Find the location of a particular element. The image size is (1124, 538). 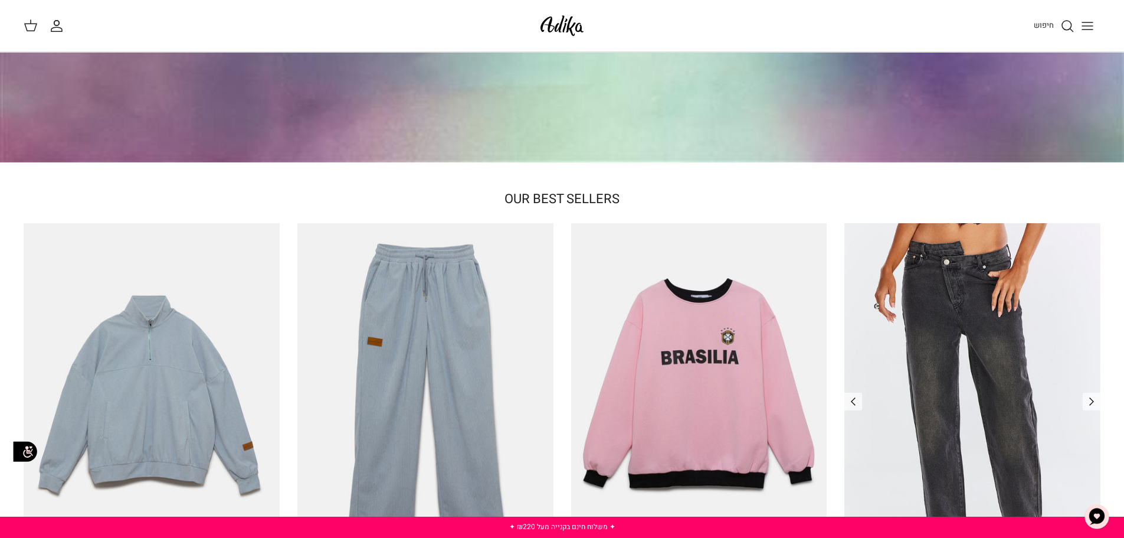

a: החשבון שלי is located at coordinates (59, 26).